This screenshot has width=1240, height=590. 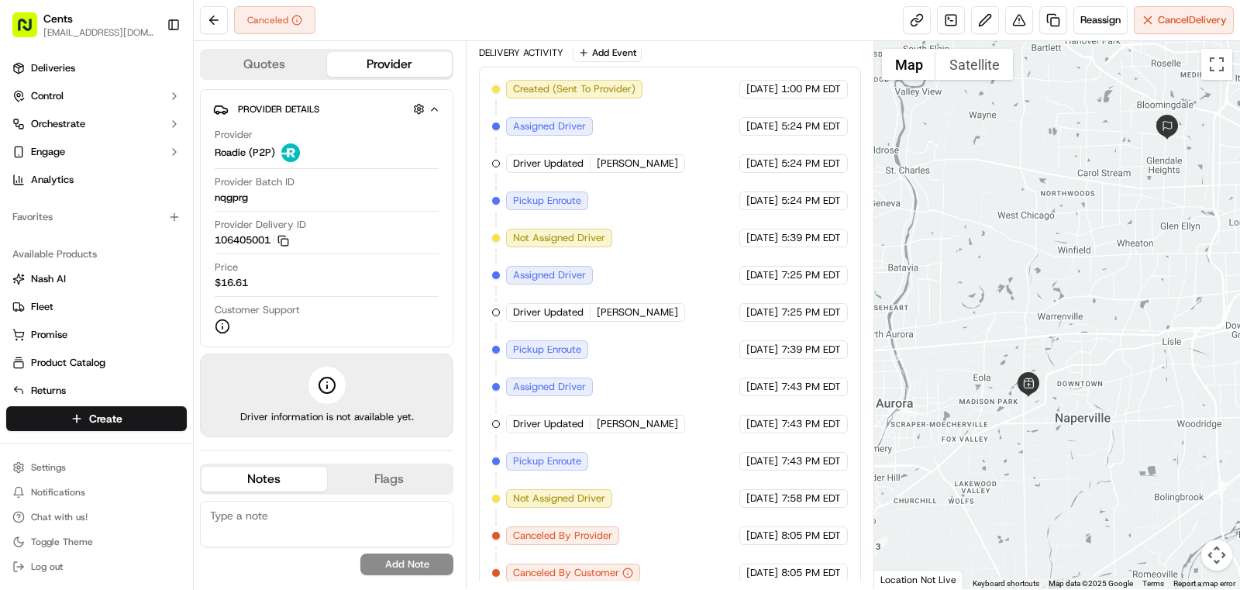 I want to click on span: Provider Delivery ID, so click(x=260, y=225).